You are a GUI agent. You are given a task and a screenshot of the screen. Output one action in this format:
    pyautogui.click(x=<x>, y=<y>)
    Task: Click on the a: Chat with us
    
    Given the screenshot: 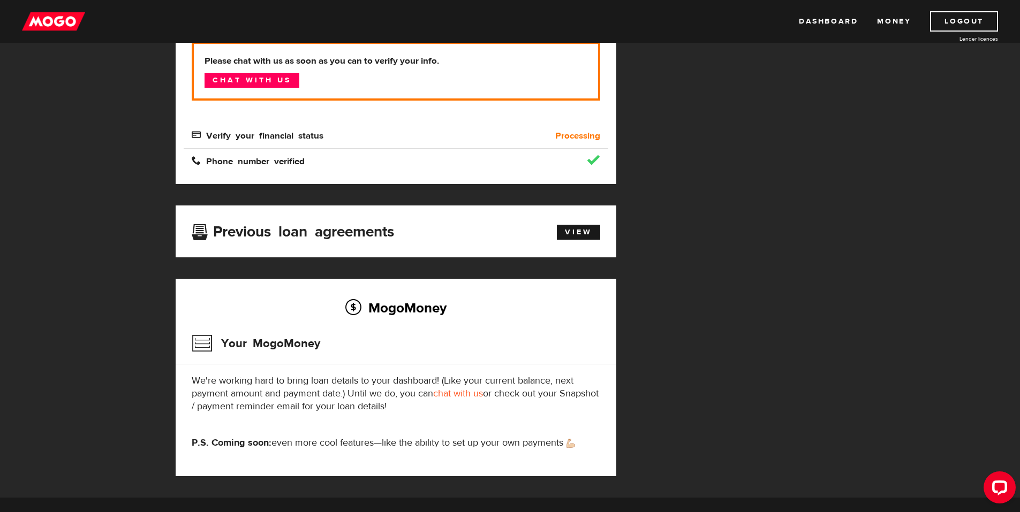 What is the action you would take?
    pyautogui.click(x=252, y=80)
    